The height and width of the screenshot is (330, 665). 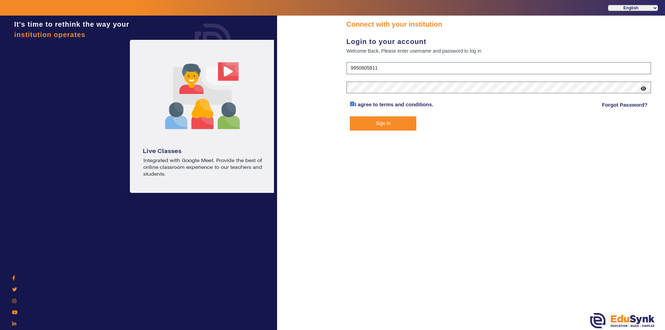 I want to click on span: It's time to rethink the way your, so click(x=72, y=24).